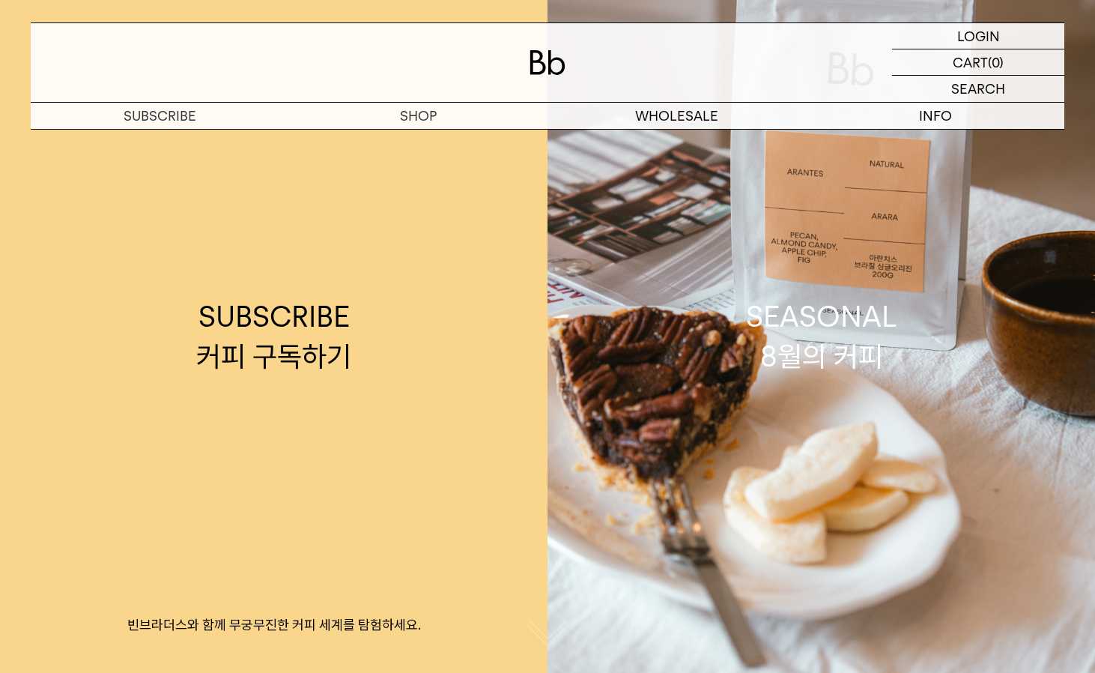 The width and height of the screenshot is (1095, 673). I want to click on a: SHOP, so click(418, 115).